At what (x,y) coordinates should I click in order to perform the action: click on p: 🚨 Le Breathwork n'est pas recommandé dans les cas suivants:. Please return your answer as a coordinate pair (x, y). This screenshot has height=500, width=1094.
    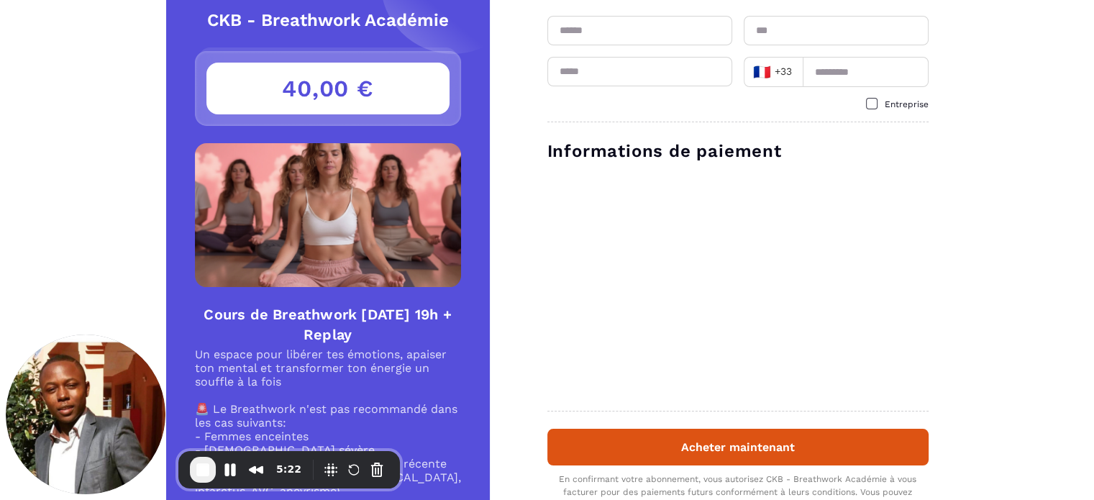
    Looking at the image, I should click on (328, 416).